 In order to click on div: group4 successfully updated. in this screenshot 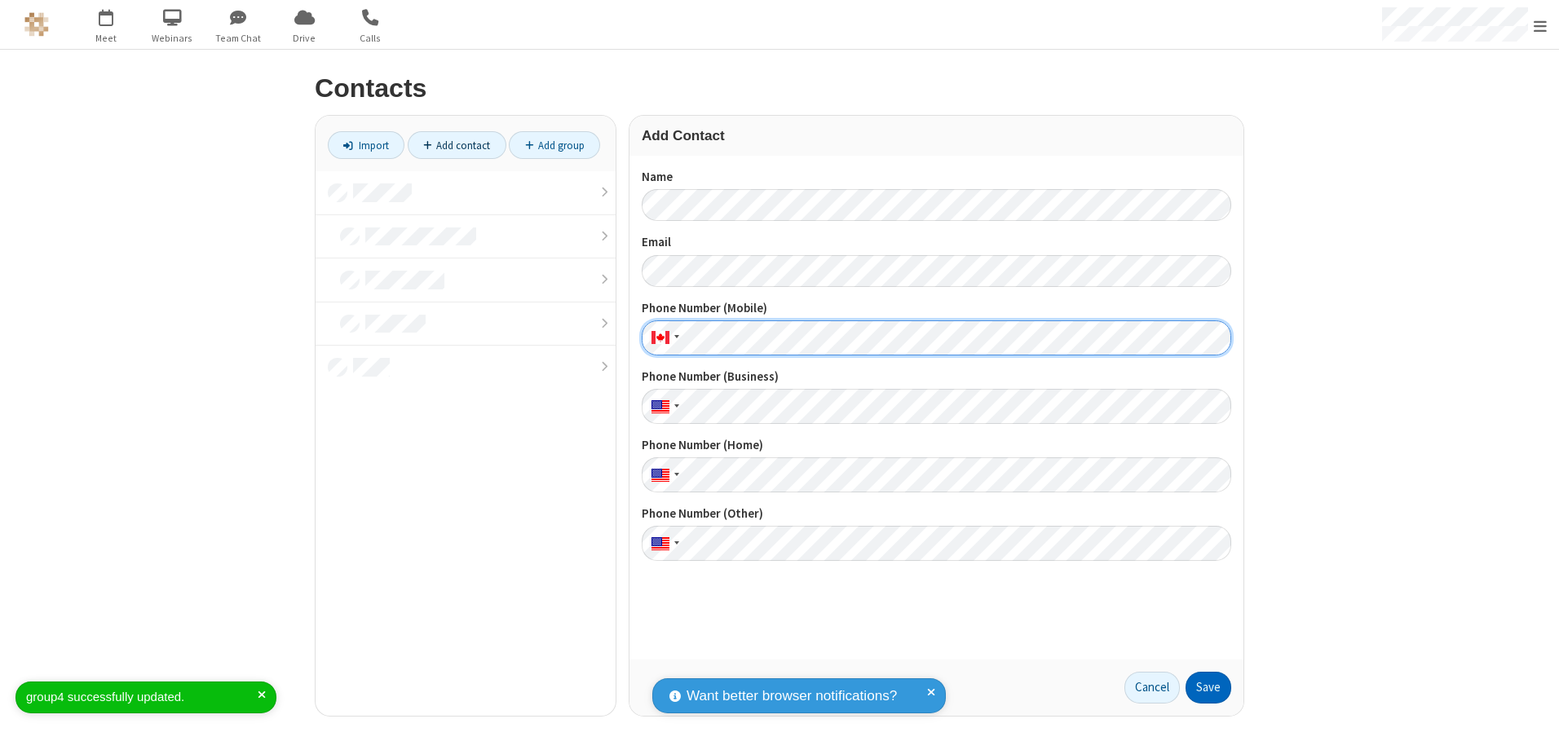, I will do `click(142, 697)`.